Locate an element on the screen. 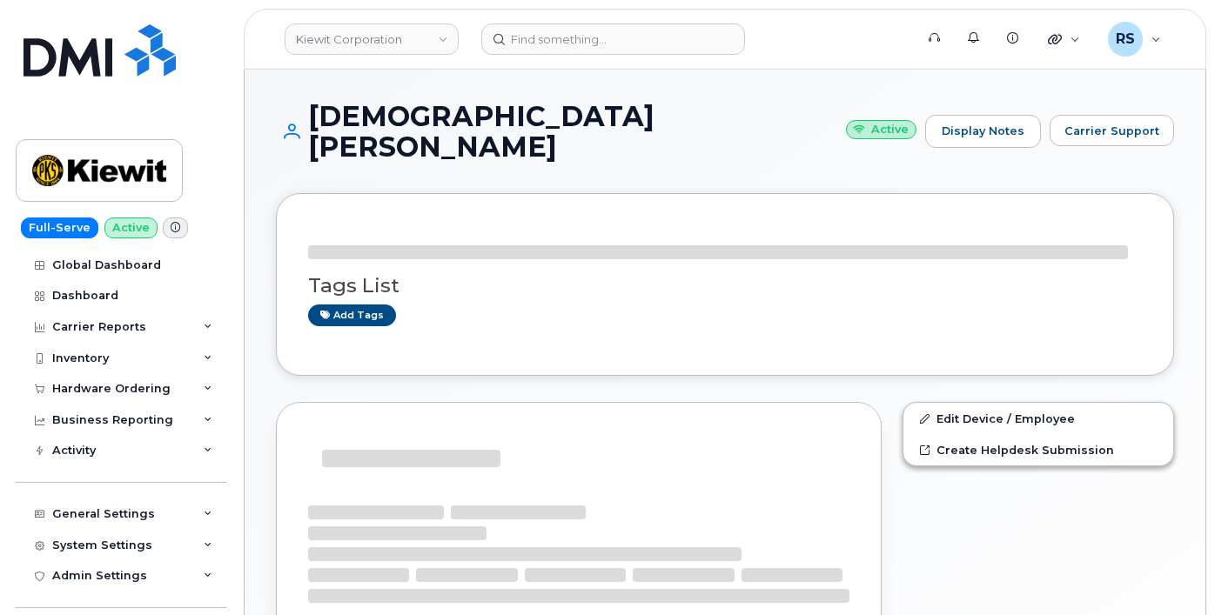  a: Display Notes is located at coordinates (982, 131).